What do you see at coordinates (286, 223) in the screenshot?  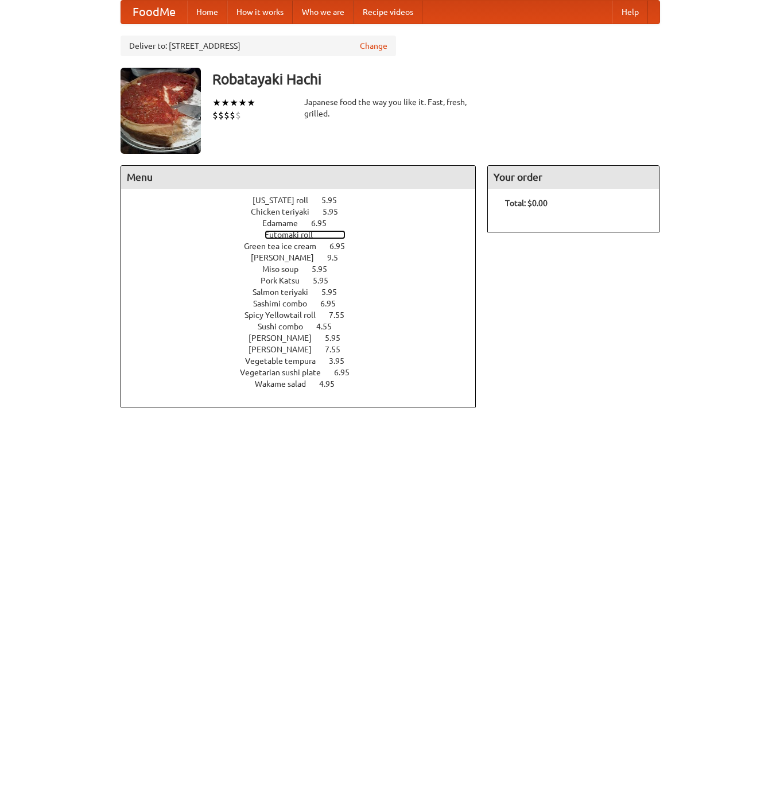 I see `span: Edamame` at bounding box center [286, 223].